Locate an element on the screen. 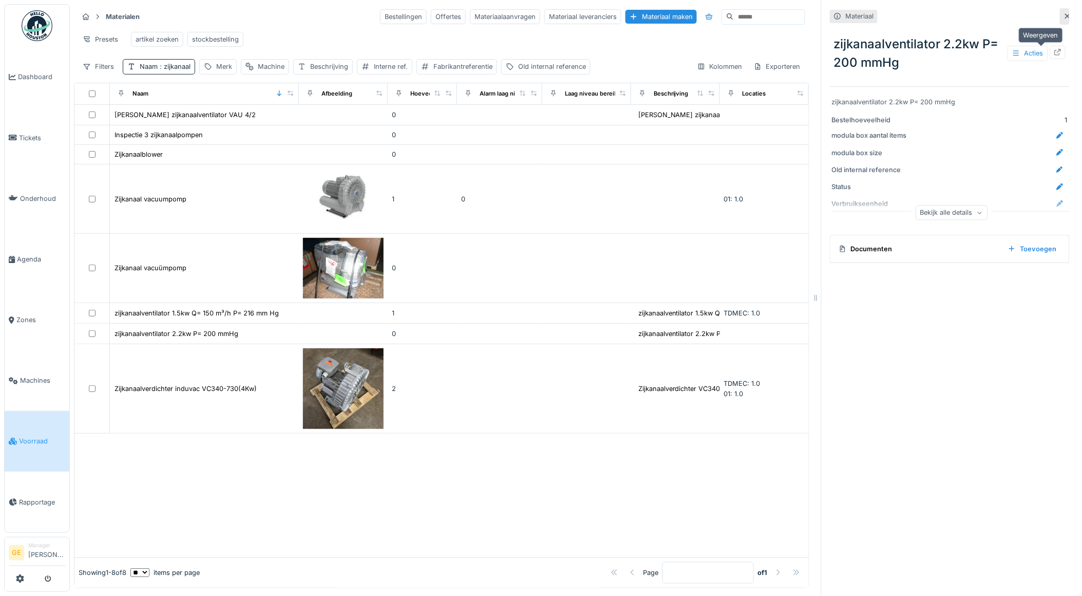 The image size is (1082, 596). div: Weergeven is located at coordinates (1041, 35).